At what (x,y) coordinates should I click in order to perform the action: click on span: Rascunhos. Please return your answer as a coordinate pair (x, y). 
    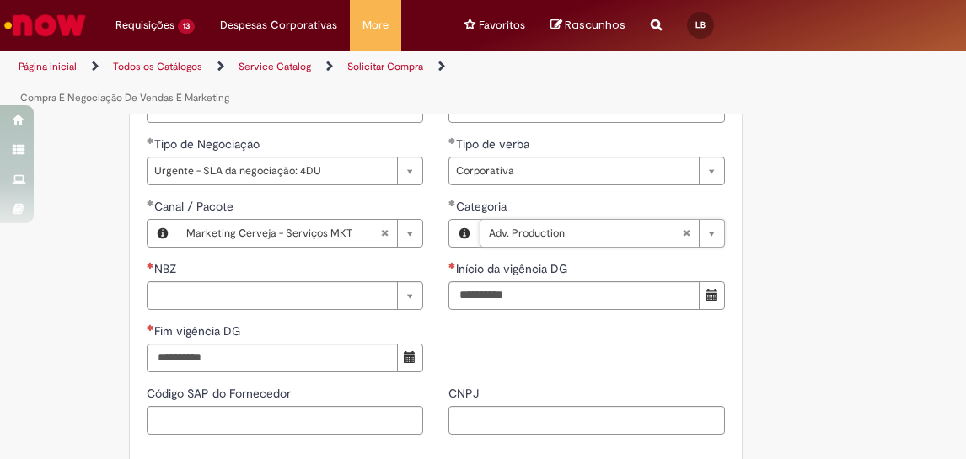
    Looking at the image, I should click on (595, 24).